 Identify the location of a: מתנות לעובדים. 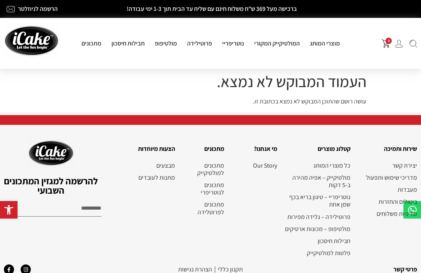
(150, 178).